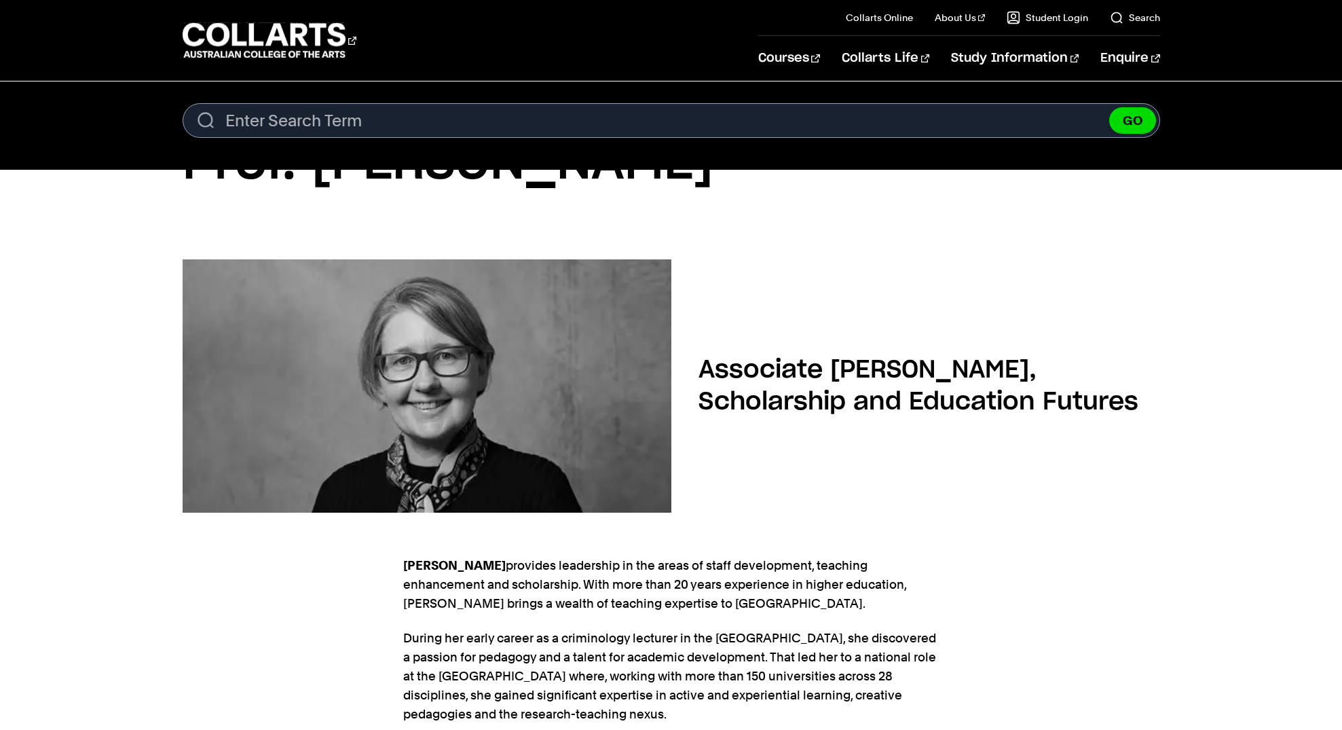  What do you see at coordinates (671, 120) in the screenshot?
I see `form: Search` at bounding box center [671, 120].